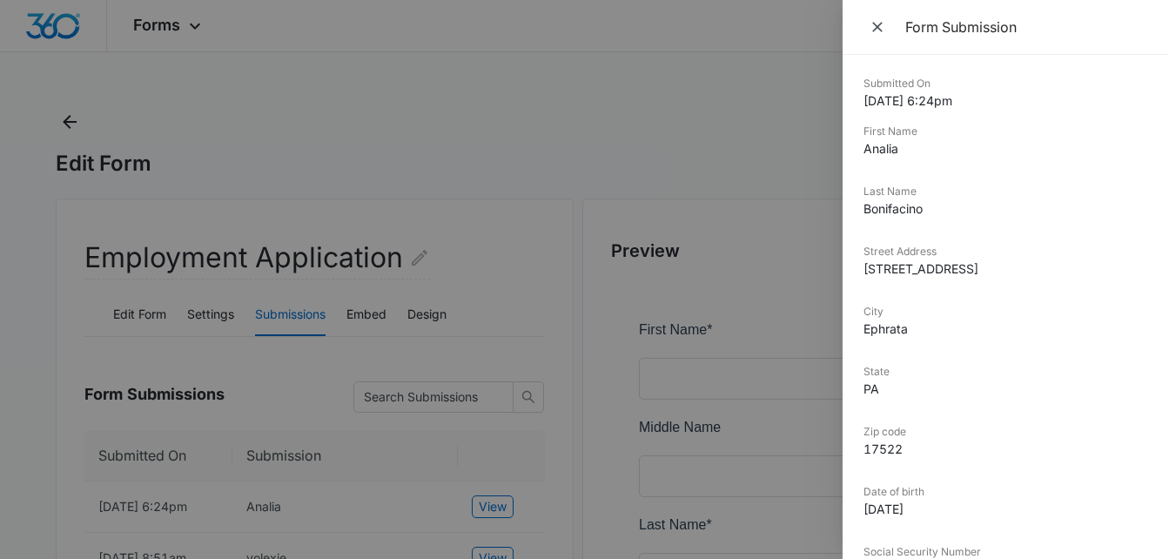 Image resolution: width=1169 pixels, height=559 pixels. What do you see at coordinates (1005, 448) in the screenshot?
I see `dd: 17522` at bounding box center [1005, 448].